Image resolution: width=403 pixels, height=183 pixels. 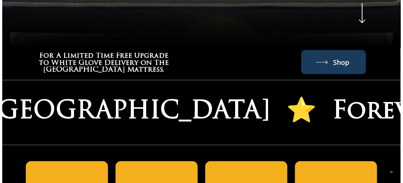 I want to click on span: Upgrade, so click(x=151, y=56).